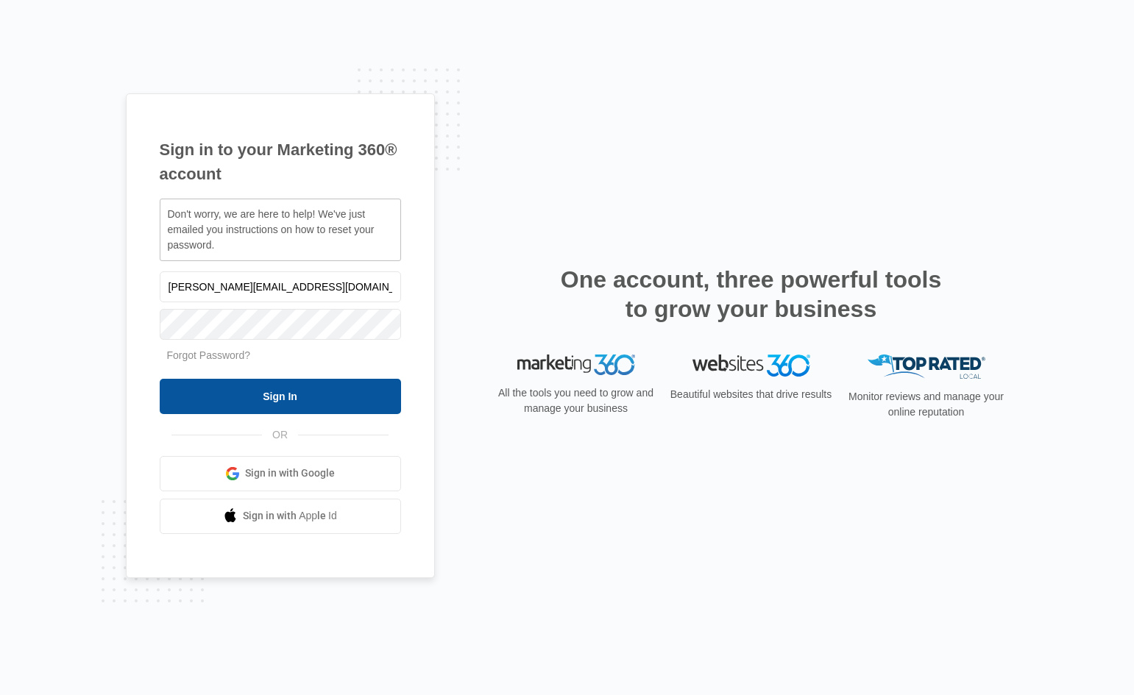 This screenshot has width=1134, height=695. I want to click on a: Forgot Password?, so click(209, 355).